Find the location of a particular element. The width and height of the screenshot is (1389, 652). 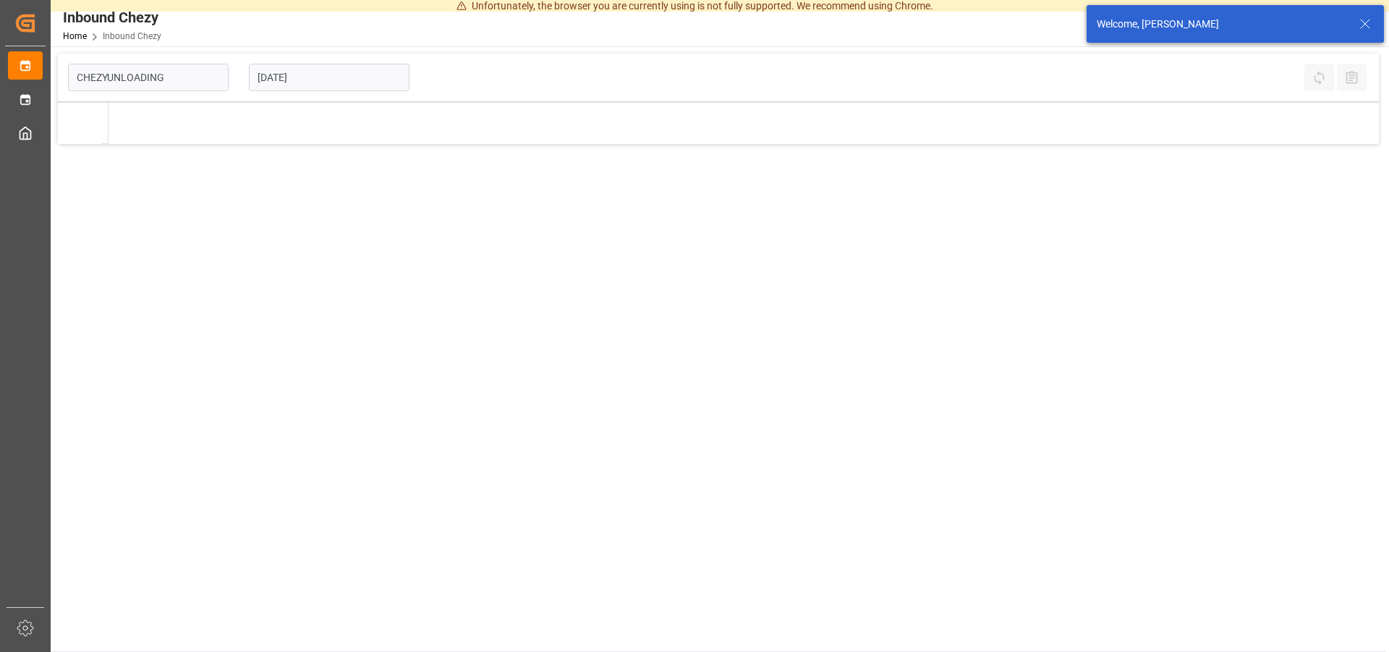

input: Type to search/select is located at coordinates (148, 77).